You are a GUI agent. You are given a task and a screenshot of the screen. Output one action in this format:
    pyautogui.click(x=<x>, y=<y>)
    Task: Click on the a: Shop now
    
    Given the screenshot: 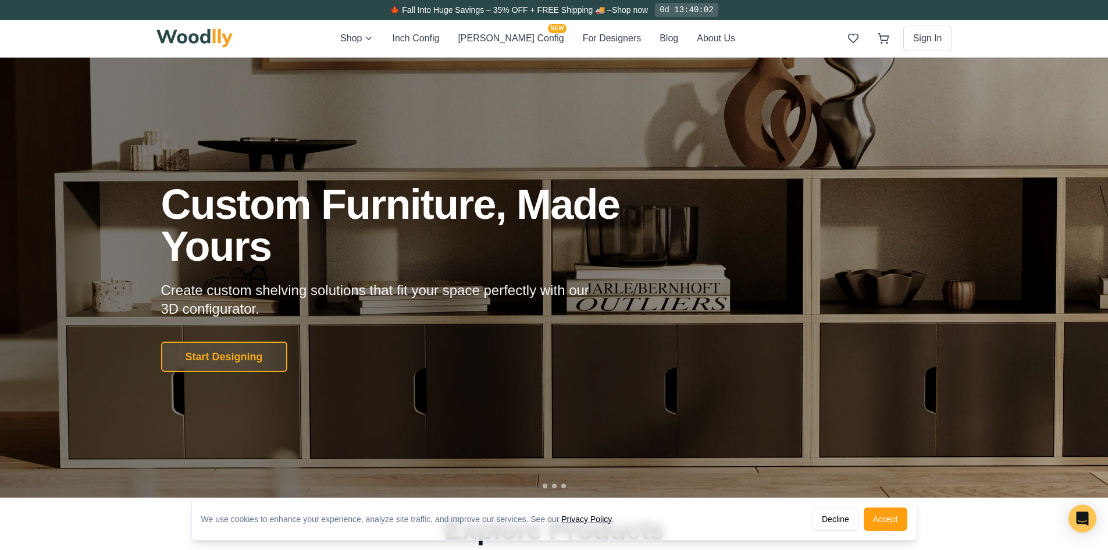 What is the action you would take?
    pyautogui.click(x=630, y=10)
    